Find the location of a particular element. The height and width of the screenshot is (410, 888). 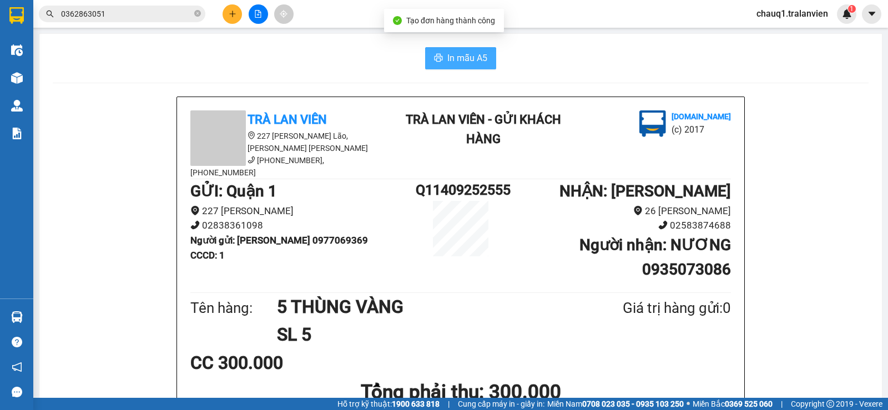

h1: Q11409252555 is located at coordinates (461, 190).